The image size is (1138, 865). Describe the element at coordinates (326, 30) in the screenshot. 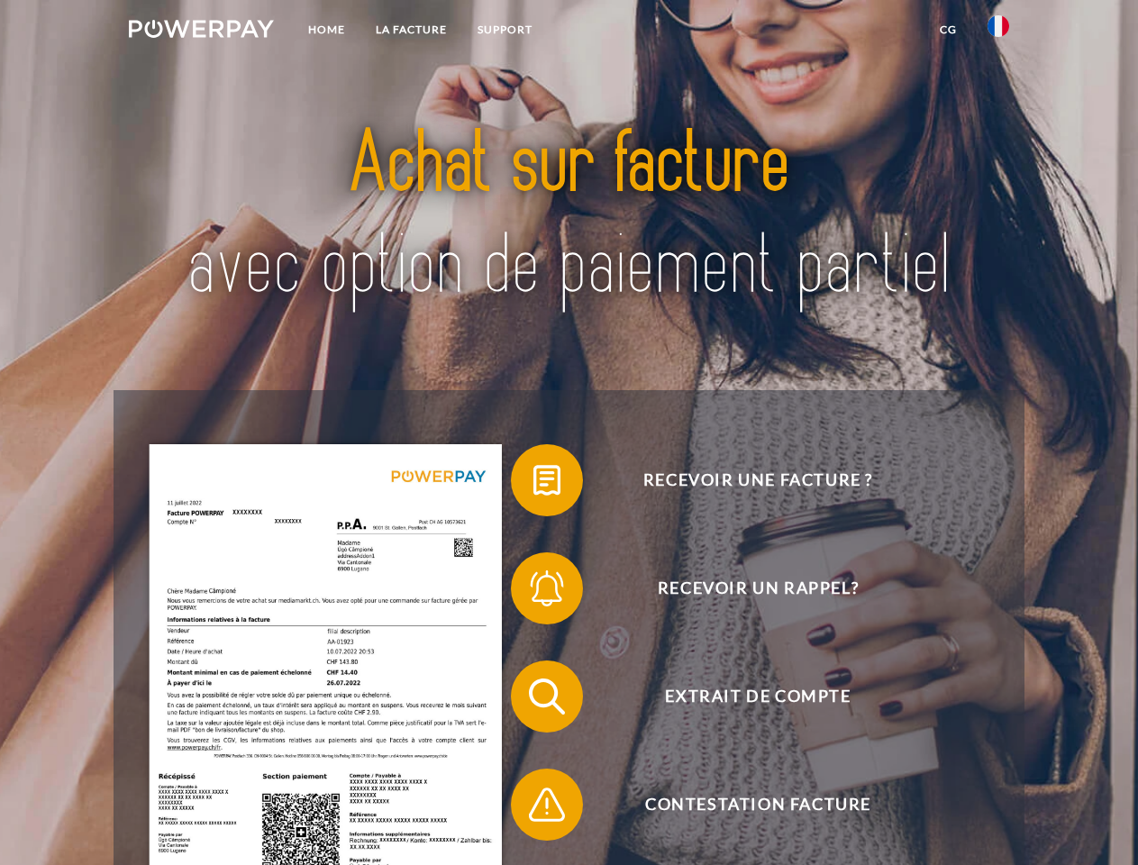

I see `a: Home` at that location.